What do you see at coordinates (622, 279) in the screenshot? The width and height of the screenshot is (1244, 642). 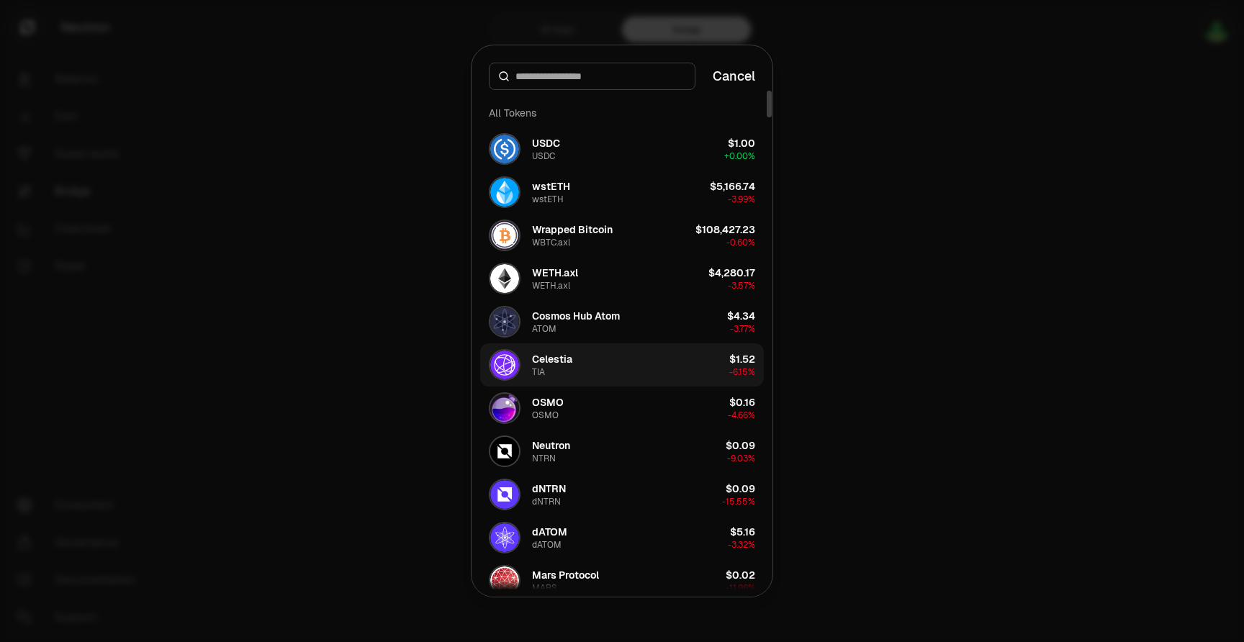 I see `button: WETH.axl LogoWETH.axlWETH.axl$4,280.17-3.57%` at bounding box center [622, 279].